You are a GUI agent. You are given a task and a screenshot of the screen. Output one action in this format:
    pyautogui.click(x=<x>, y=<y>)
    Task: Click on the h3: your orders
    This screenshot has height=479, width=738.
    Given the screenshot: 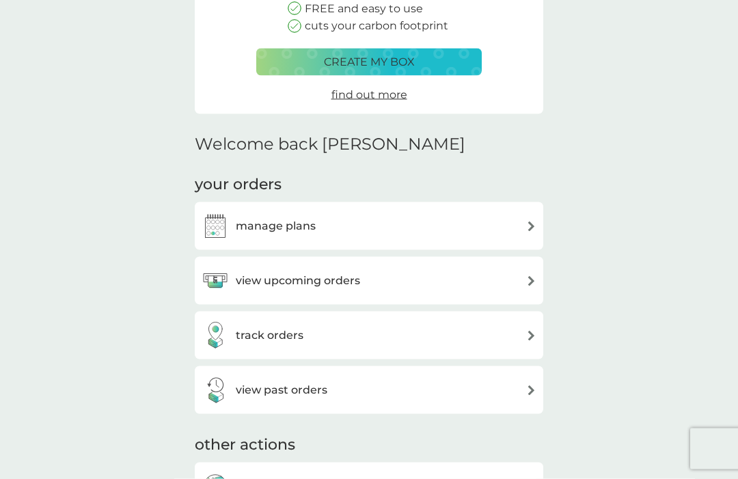 What is the action you would take?
    pyautogui.click(x=238, y=184)
    